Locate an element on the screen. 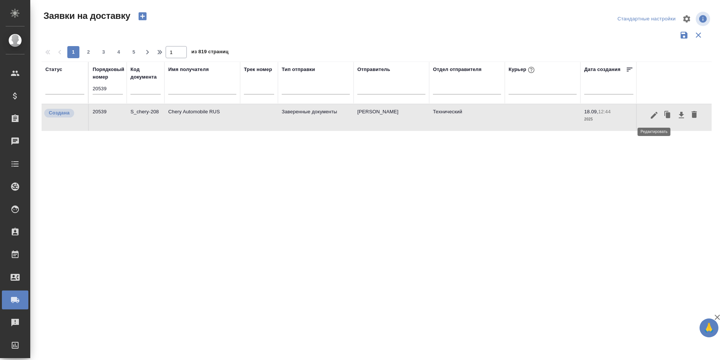 Image resolution: width=726 pixels, height=360 pixels. span: Заявки на доставку is located at coordinates (86, 16).